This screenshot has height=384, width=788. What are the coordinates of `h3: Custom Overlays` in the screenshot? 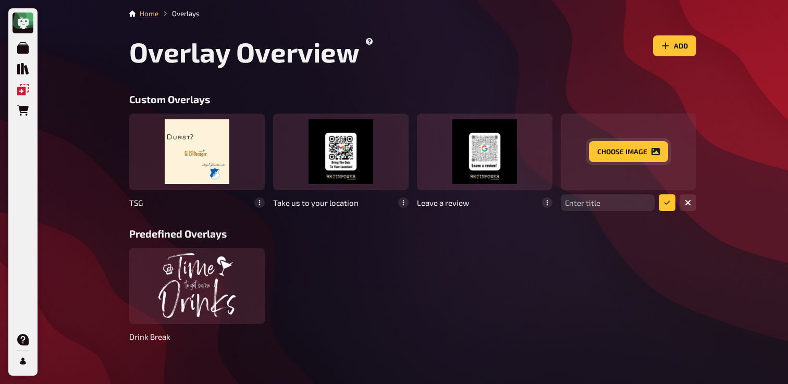 It's located at (413, 99).